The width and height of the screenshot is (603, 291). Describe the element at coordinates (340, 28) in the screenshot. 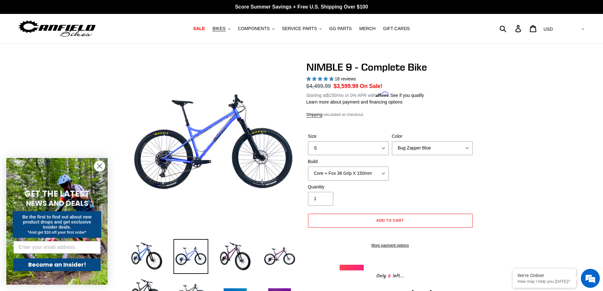

I see `a: GG PARTS` at that location.